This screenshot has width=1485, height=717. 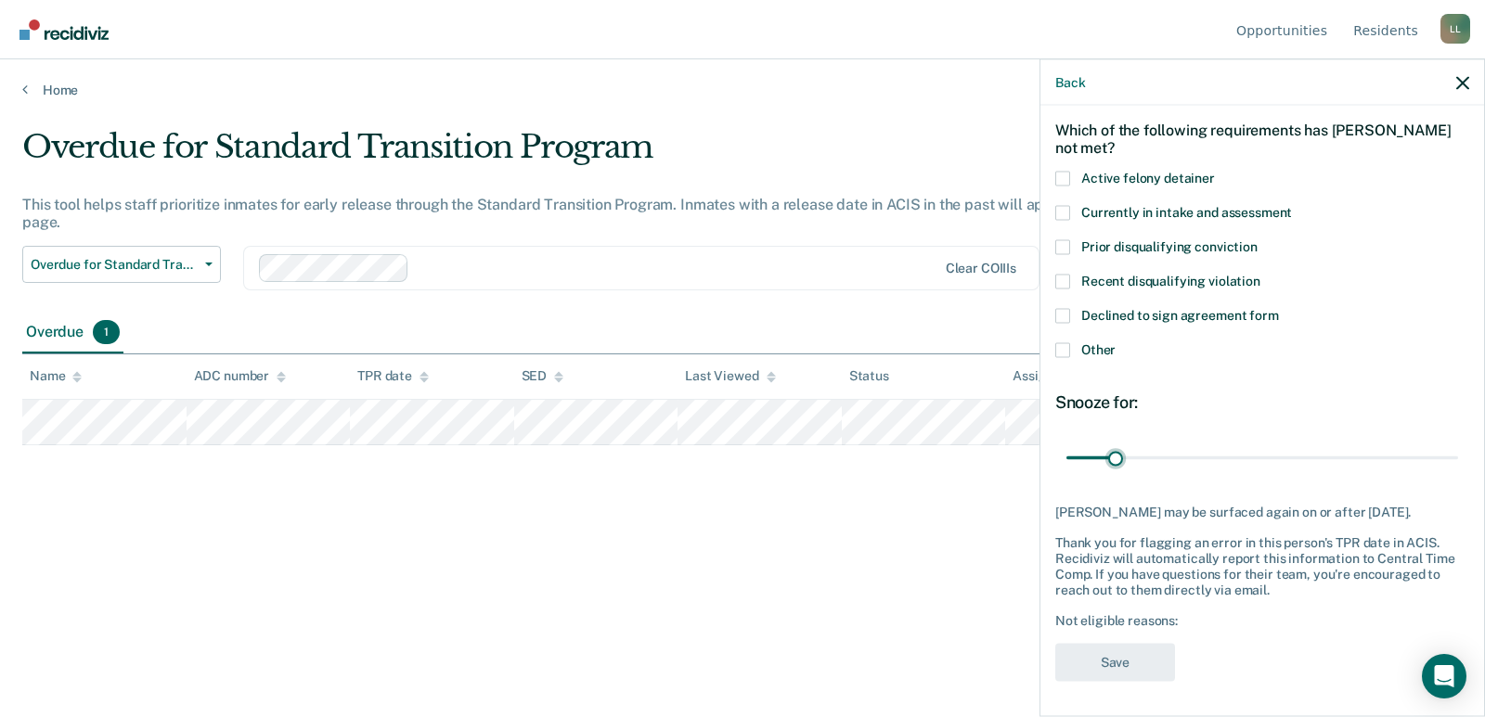 I want to click on div: SED, so click(x=543, y=376).